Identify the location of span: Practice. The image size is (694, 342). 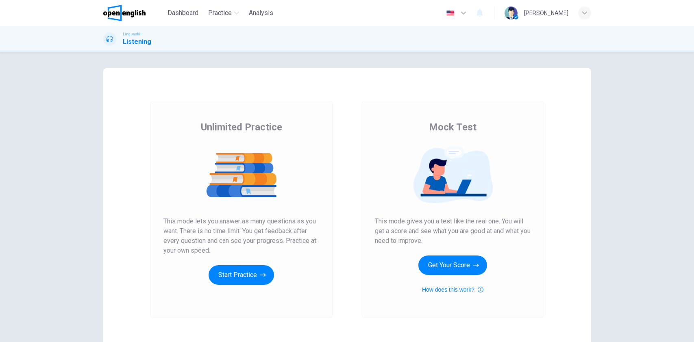
(220, 13).